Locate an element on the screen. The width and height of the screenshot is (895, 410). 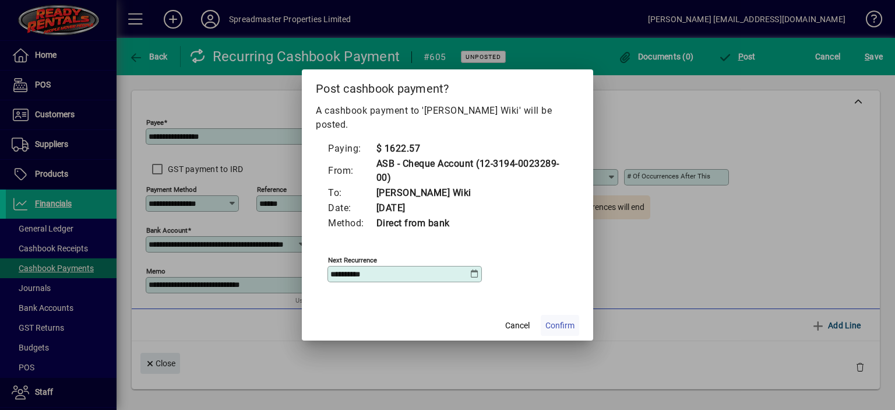
td: From: is located at coordinates (351, 171).